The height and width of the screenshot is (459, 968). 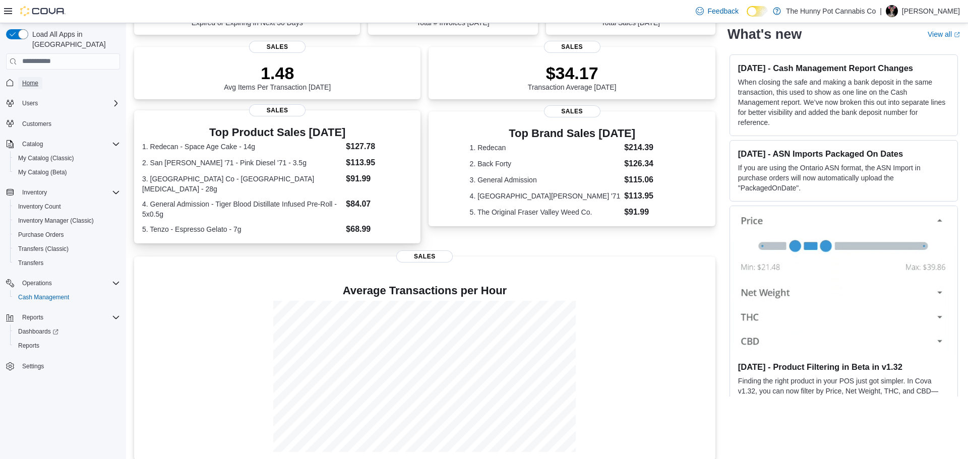 I want to click on dd: $115.06, so click(x=649, y=180).